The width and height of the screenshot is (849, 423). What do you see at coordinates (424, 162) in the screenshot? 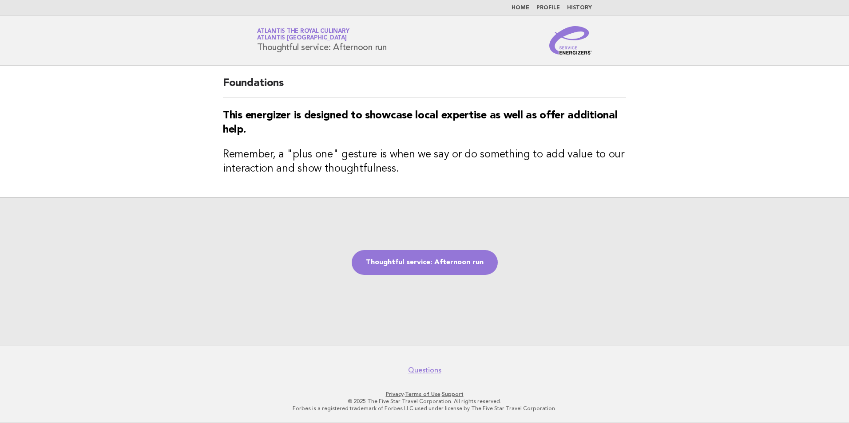
I see `h3: Remember, a "plus one" gesture is when we say or do something to add value to our interaction and...` at bounding box center [424, 162].